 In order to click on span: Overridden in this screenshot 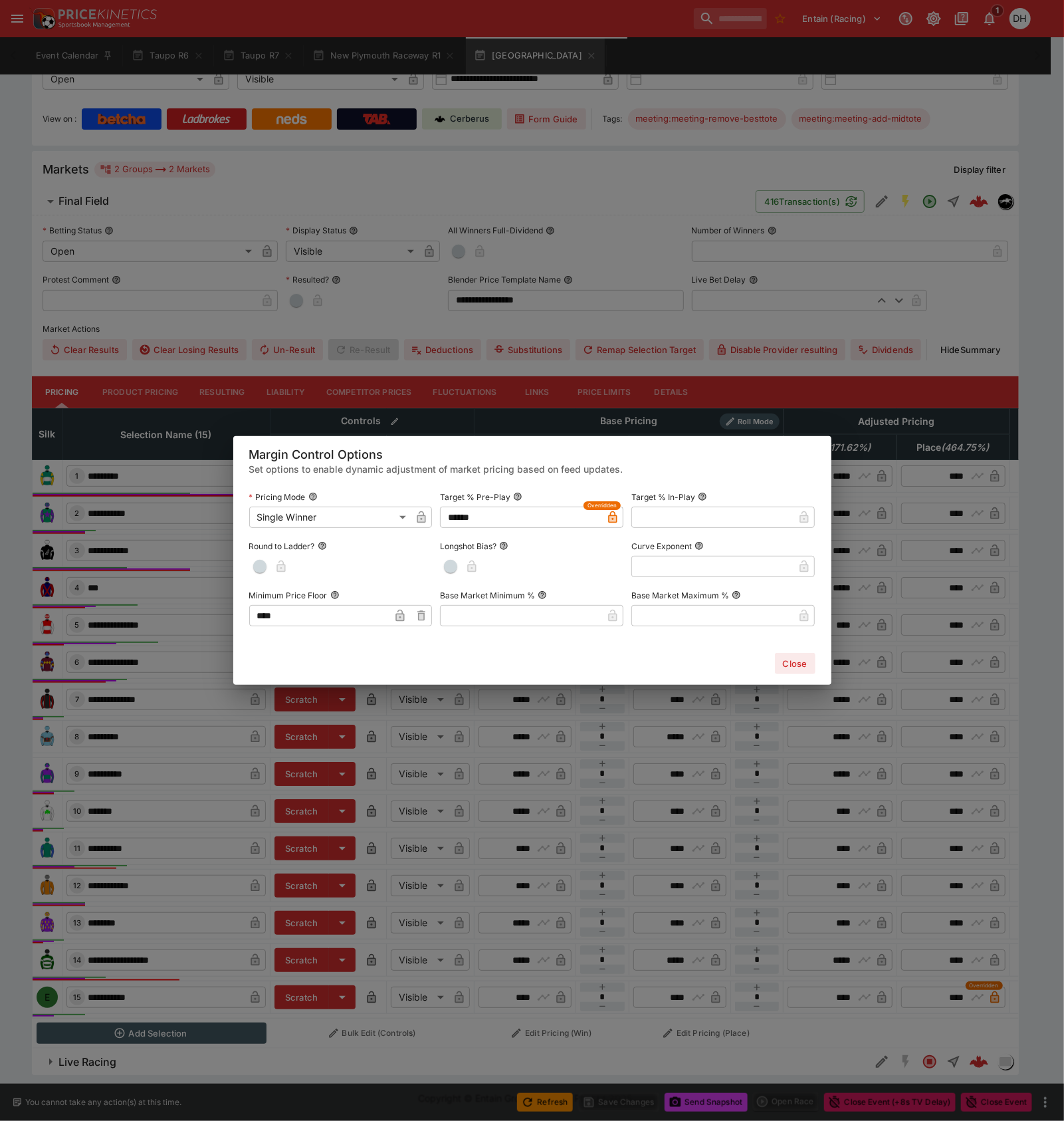, I will do `click(603, 505)`.